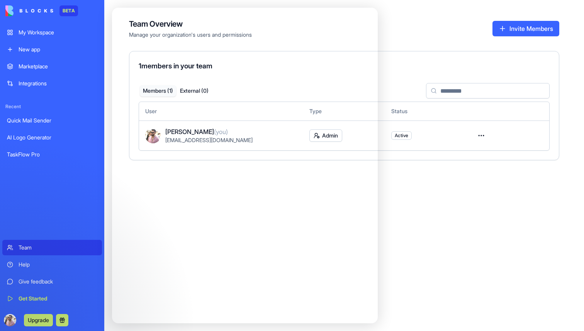  What do you see at coordinates (38, 320) in the screenshot?
I see `a: Upgrade` at bounding box center [38, 320].